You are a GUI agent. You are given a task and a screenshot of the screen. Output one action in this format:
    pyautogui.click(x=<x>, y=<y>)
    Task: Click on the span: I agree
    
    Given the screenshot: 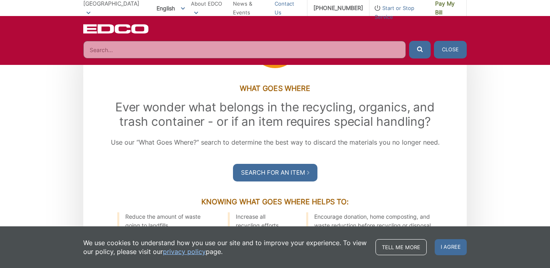 What is the action you would take?
    pyautogui.click(x=451, y=247)
    